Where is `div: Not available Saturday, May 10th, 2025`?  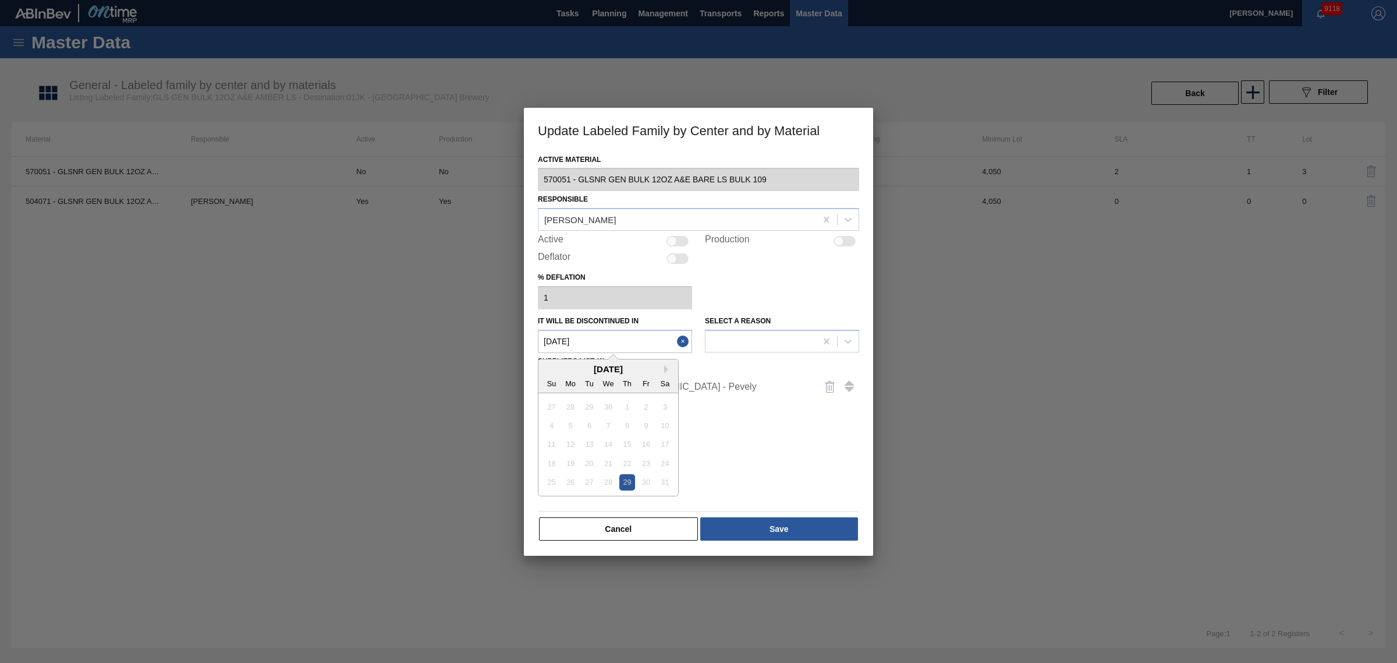 div: Not available Saturday, May 10th, 2025 is located at coordinates (665, 425).